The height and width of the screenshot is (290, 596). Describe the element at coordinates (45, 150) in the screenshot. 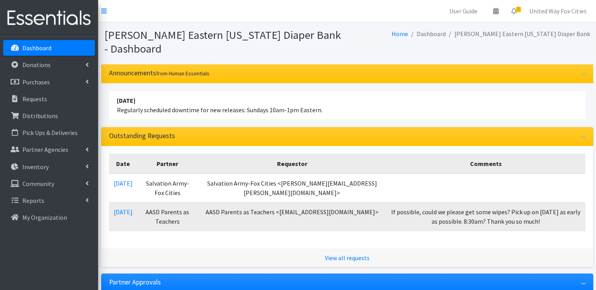

I see `p: Partner Agencies` at that location.